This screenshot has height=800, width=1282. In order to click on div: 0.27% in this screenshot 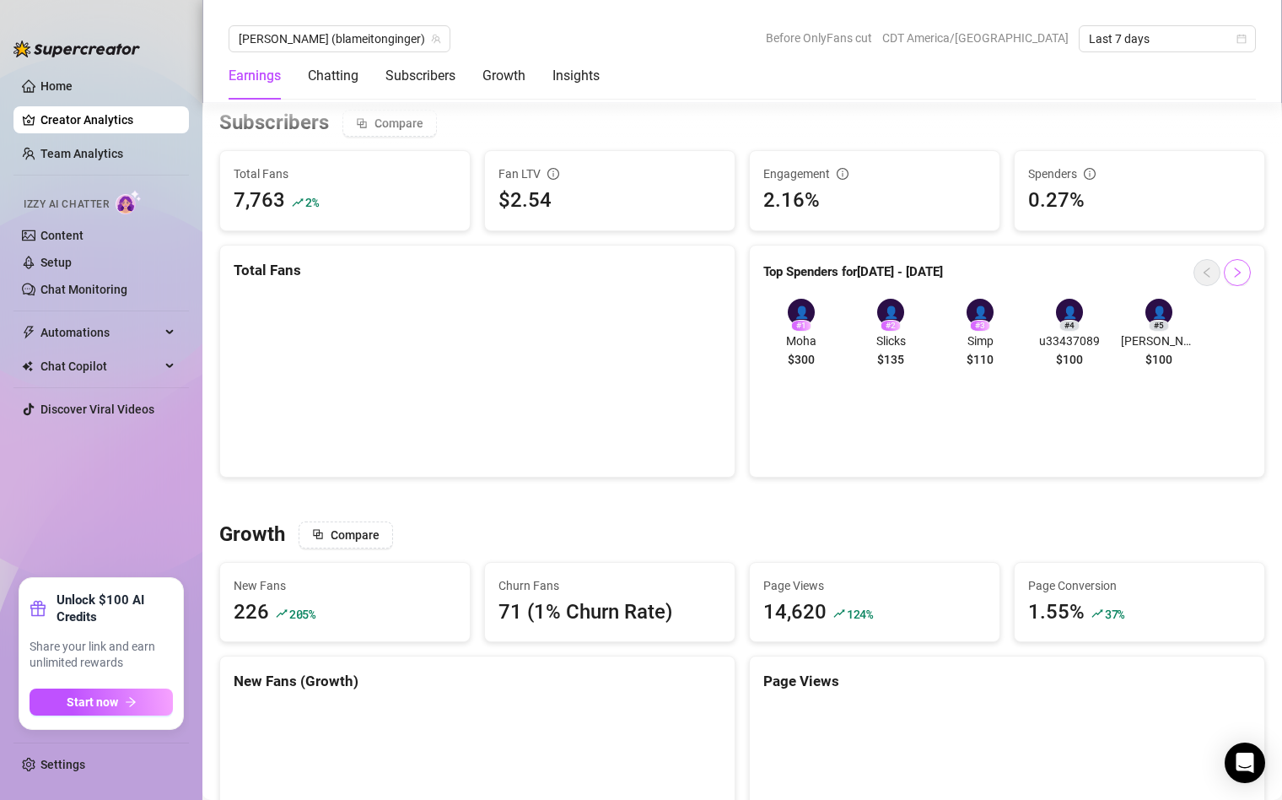, I will do `click(1140, 201)`.